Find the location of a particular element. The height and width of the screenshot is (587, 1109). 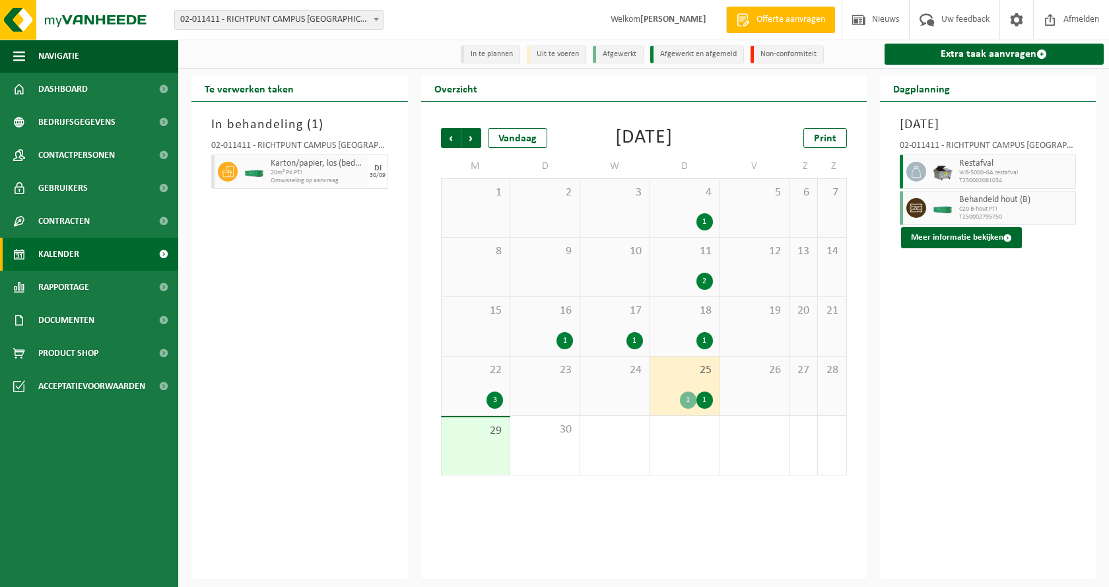

li: Afgewerkt en afgemeld is located at coordinates (697, 54).